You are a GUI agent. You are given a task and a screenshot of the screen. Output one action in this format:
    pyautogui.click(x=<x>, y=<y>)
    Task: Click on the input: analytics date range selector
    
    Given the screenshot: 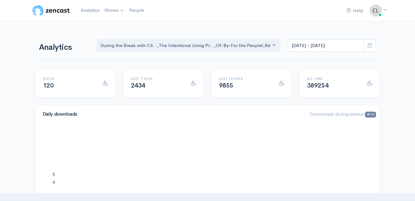 What is the action you would take?
    pyautogui.click(x=326, y=45)
    